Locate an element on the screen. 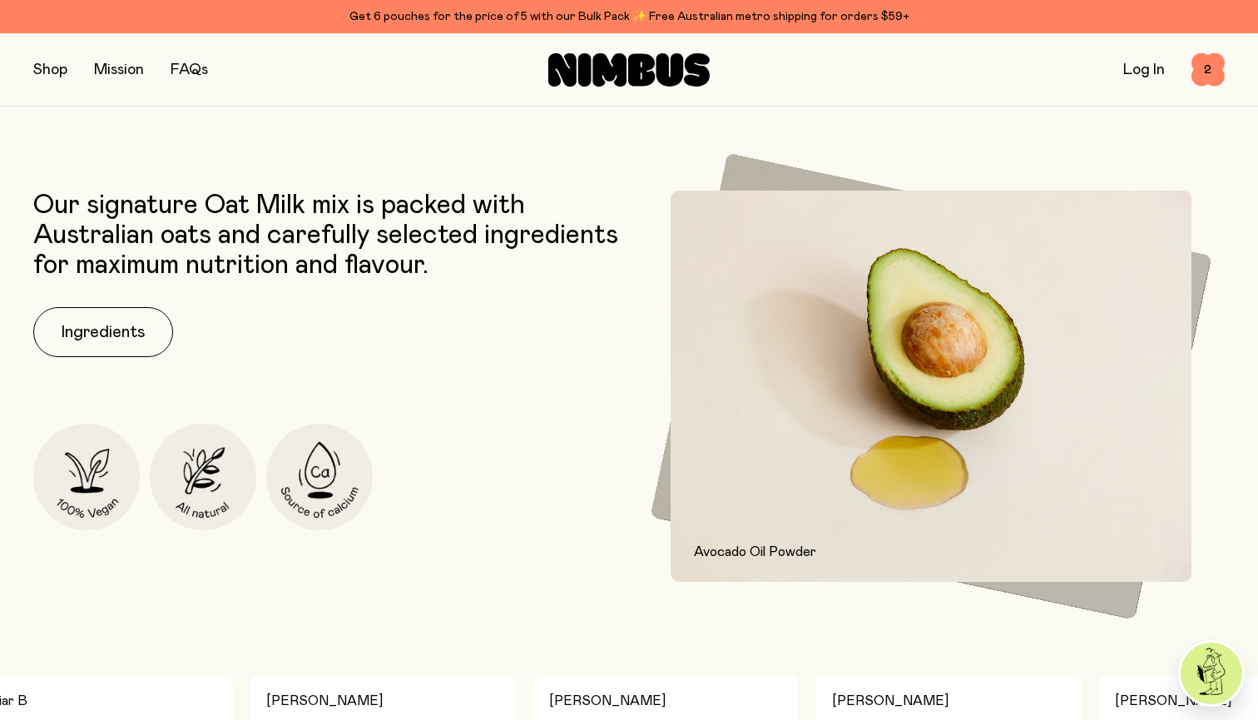 This screenshot has width=1258, height=720. img: agent is located at coordinates (1212, 673).